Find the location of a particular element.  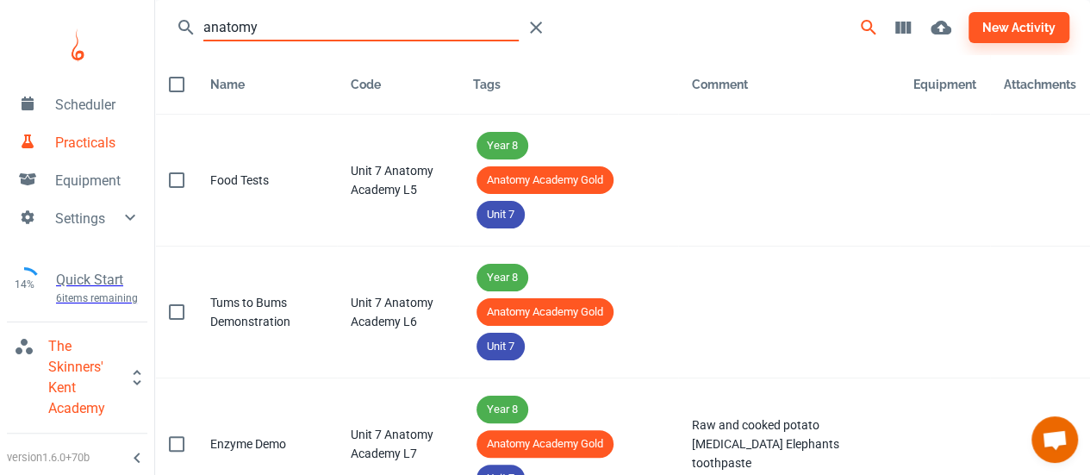

div: Equipment is located at coordinates (944, 84).